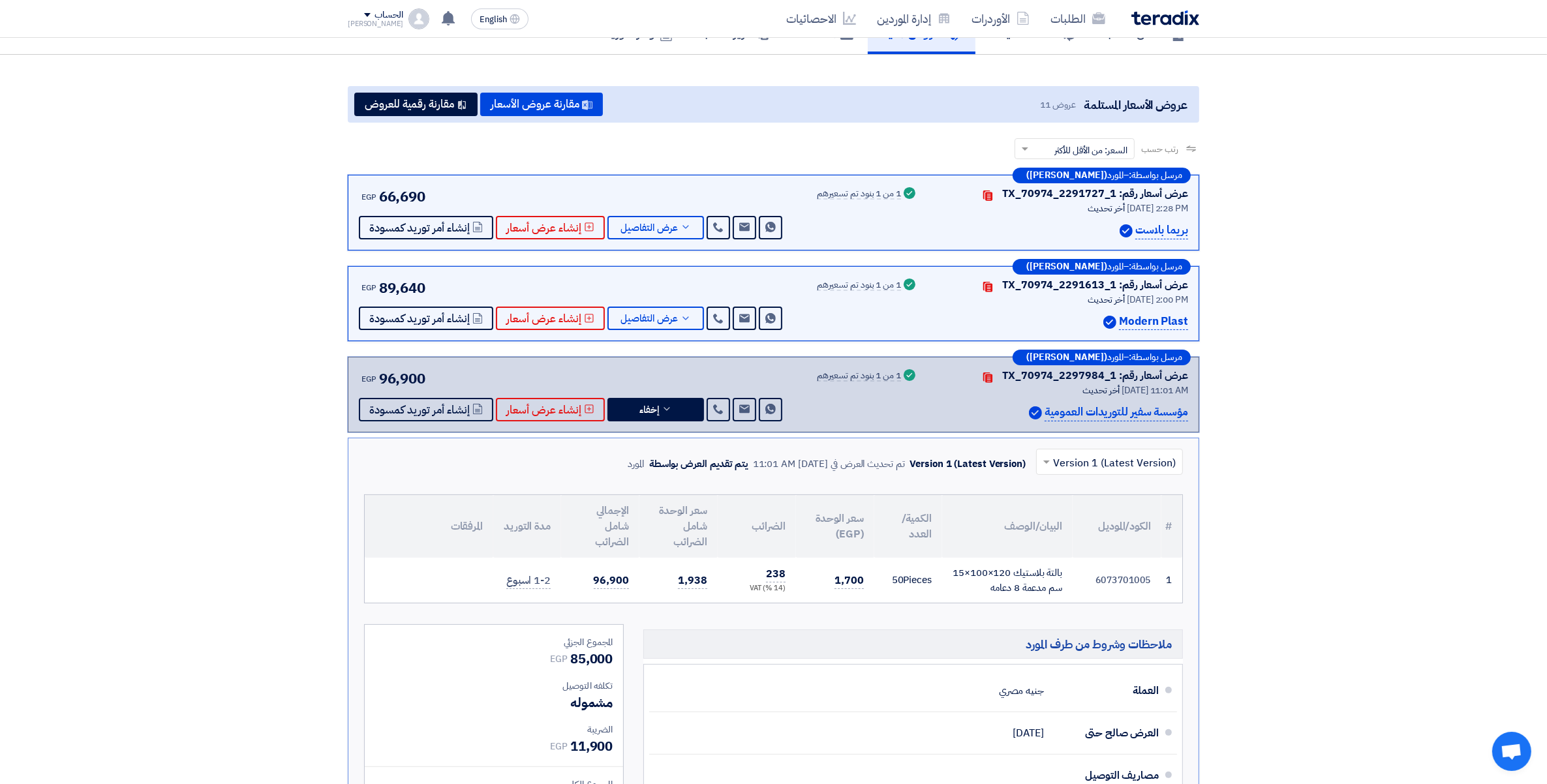 The height and width of the screenshot is (784, 1547). I want to click on th: مدة التوريد, so click(527, 527).